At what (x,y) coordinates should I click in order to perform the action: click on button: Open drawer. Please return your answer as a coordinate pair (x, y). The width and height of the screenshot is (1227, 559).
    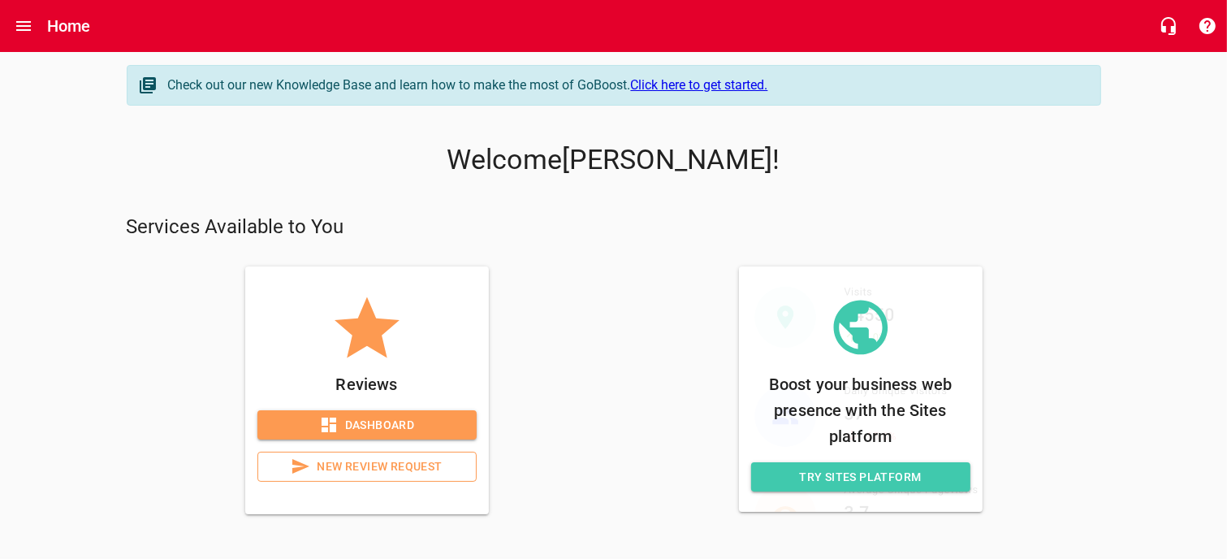
    Looking at the image, I should click on (24, 26).